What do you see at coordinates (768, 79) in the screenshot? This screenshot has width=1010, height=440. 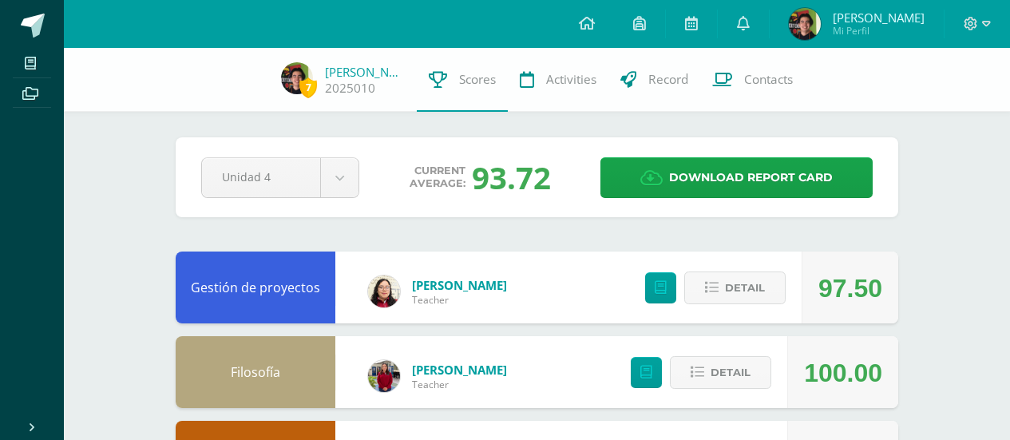 I see `span: Contacts` at bounding box center [768, 79].